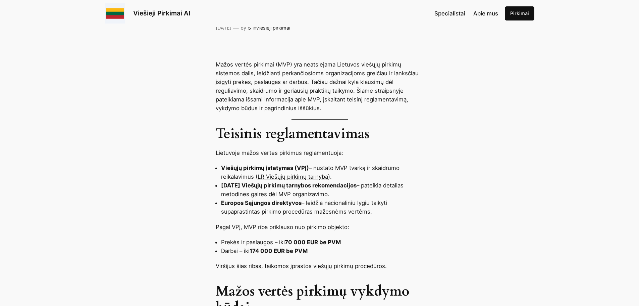 This screenshot has width=639, height=306. What do you see at coordinates (293, 176) in the screenshot?
I see `a: LR Viešųjų pirkimų tarnyba` at bounding box center [293, 176].